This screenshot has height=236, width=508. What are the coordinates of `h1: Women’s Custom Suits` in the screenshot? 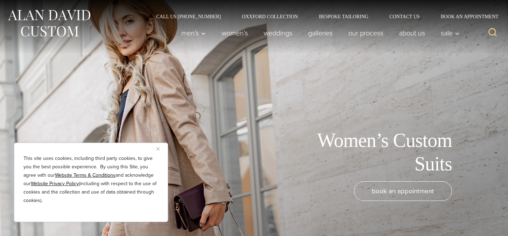 It's located at (373, 152).